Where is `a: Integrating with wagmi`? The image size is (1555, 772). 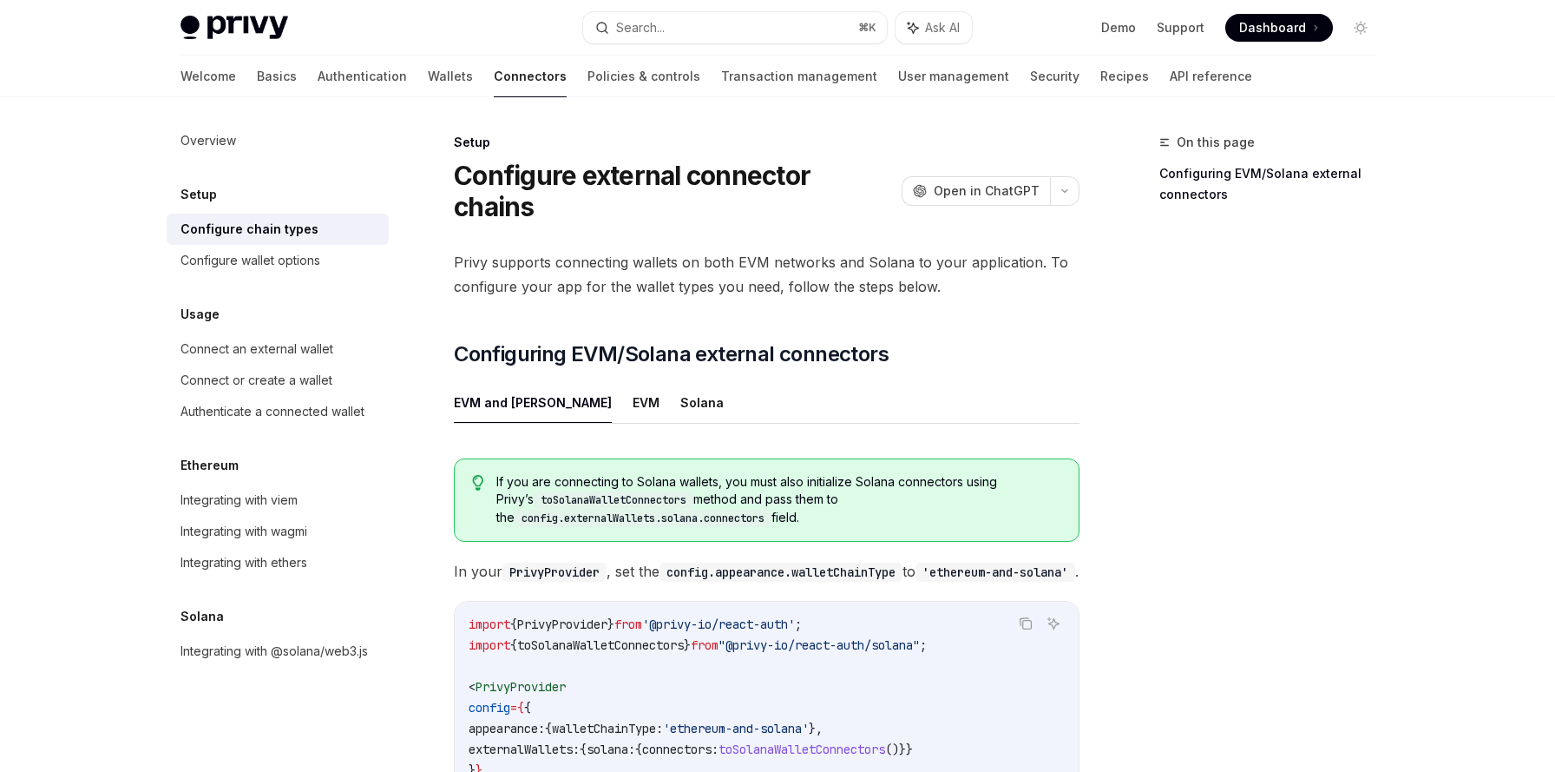 a: Integrating with wagmi is located at coordinates (278, 531).